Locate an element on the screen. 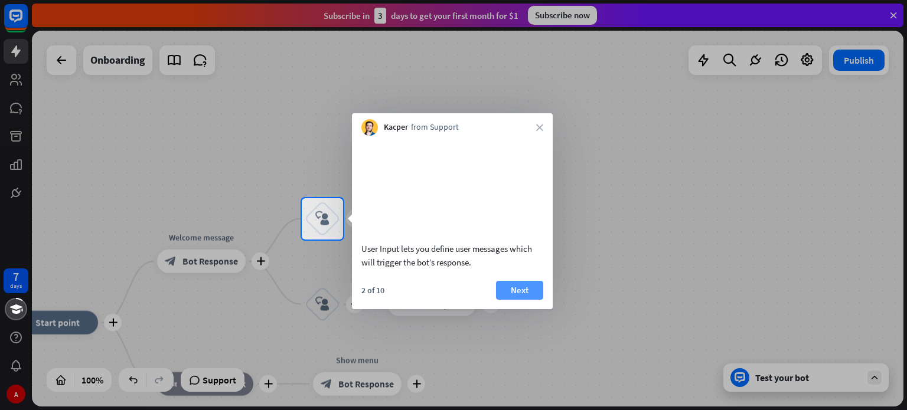 The width and height of the screenshot is (907, 410). div: User Input lets you define user messages which will trigger the bot’s response. is located at coordinates (452, 256).